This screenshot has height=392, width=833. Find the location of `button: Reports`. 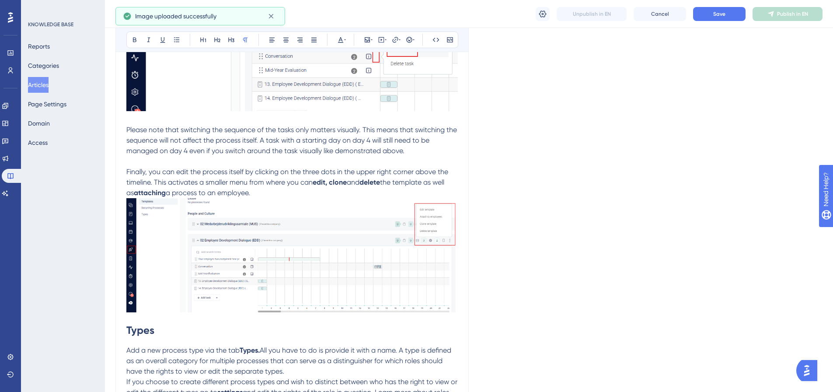

button: Reports is located at coordinates (39, 46).